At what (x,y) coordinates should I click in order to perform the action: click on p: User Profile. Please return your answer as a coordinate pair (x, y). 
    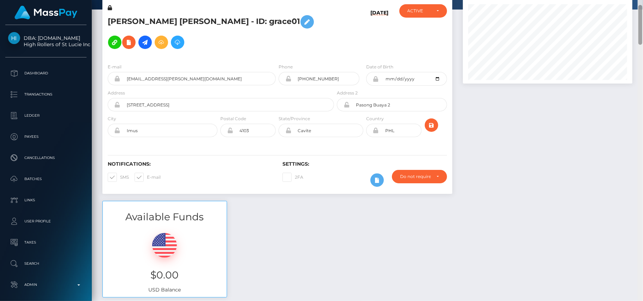
    Looking at the image, I should click on (46, 222).